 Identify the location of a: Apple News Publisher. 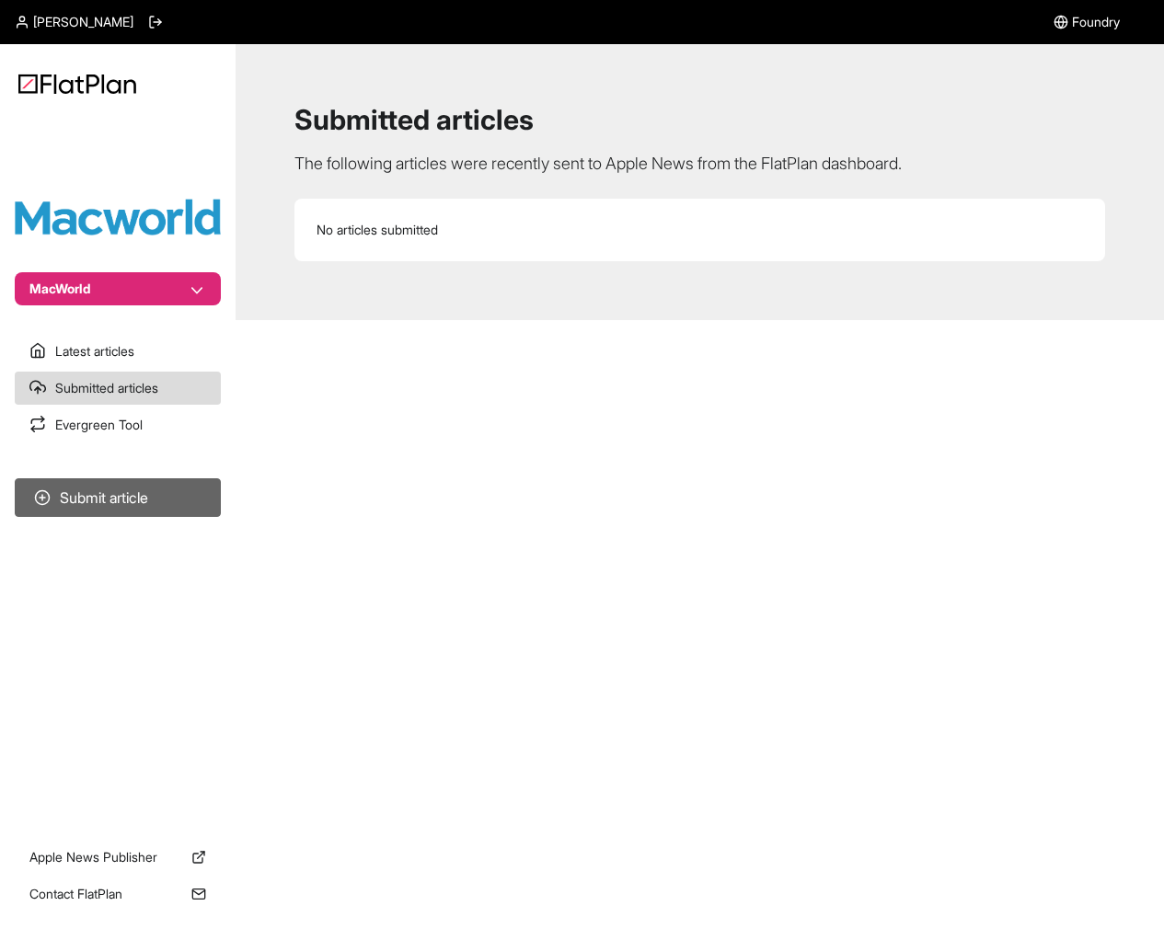
(118, 857).